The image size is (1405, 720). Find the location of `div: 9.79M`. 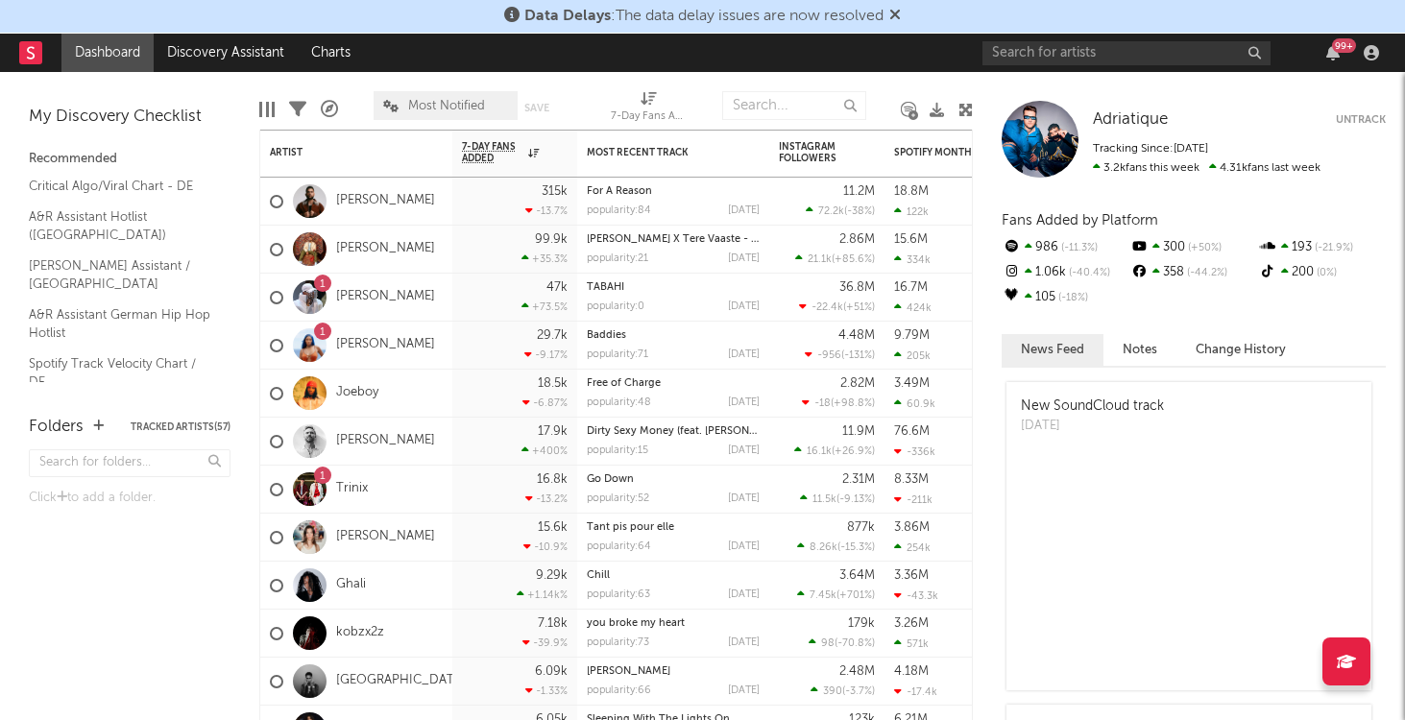

div: 9.79M is located at coordinates (911, 335).